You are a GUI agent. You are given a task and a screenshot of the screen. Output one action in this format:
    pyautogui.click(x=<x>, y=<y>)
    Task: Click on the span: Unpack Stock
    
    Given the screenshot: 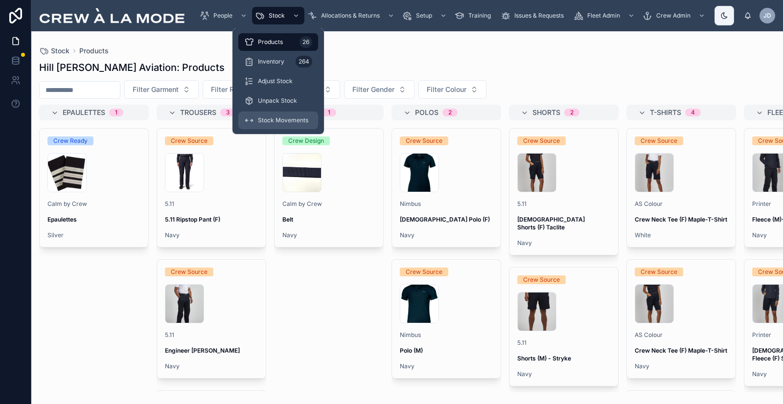 What is the action you would take?
    pyautogui.click(x=278, y=101)
    